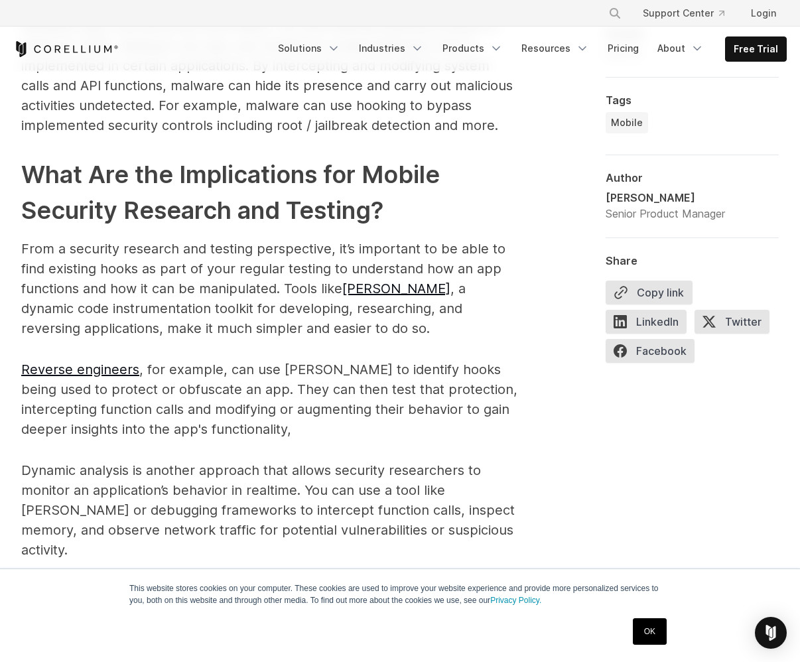  Describe the element at coordinates (650, 324) in the screenshot. I see `a: LinkedIn` at that location.